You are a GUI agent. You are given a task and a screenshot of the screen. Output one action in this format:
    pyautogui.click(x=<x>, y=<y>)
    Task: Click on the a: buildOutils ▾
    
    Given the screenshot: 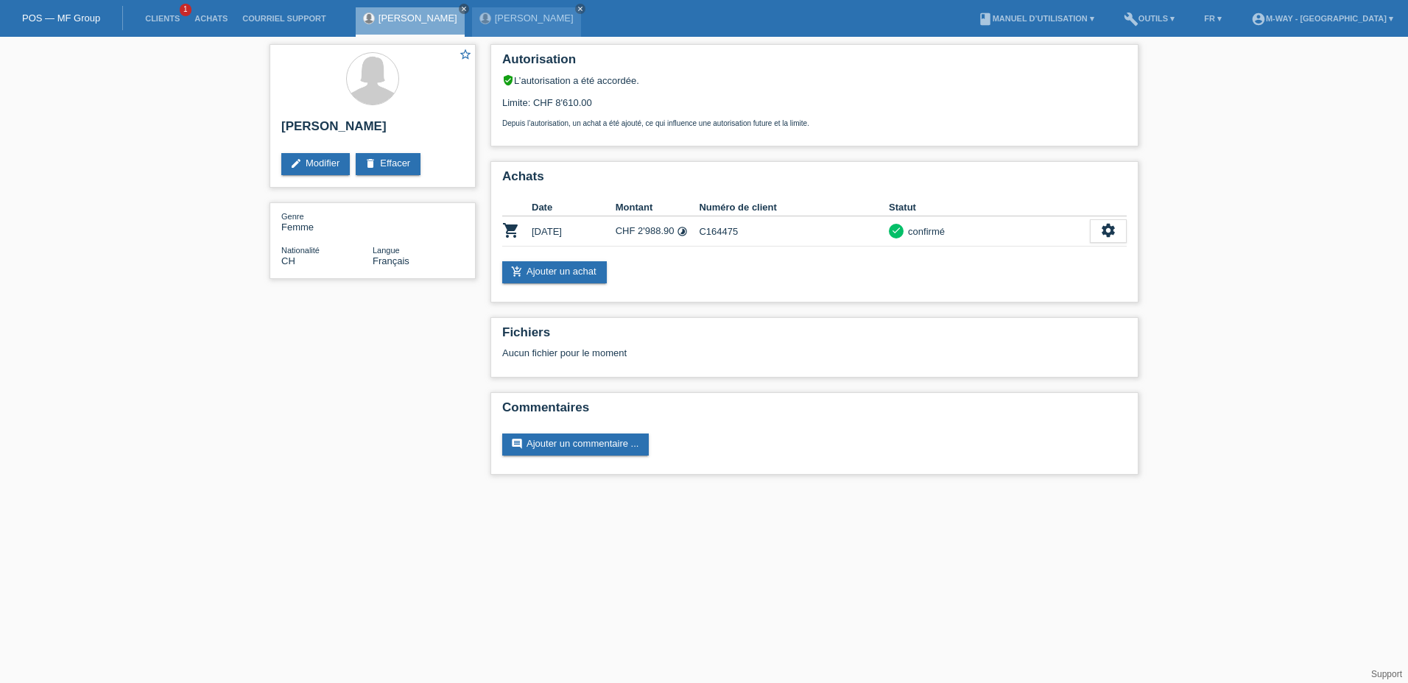 What is the action you would take?
    pyautogui.click(x=1148, y=18)
    